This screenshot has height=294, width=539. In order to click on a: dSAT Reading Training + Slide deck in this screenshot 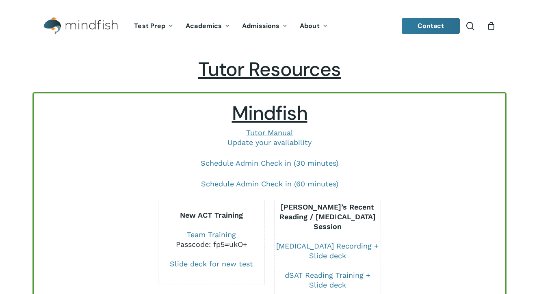, I will do `click(328, 280)`.